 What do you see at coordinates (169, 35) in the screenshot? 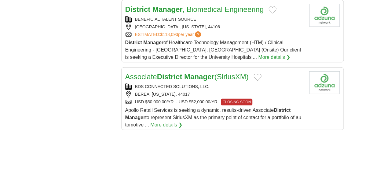
I see `span: $118,093` at bounding box center [169, 35].